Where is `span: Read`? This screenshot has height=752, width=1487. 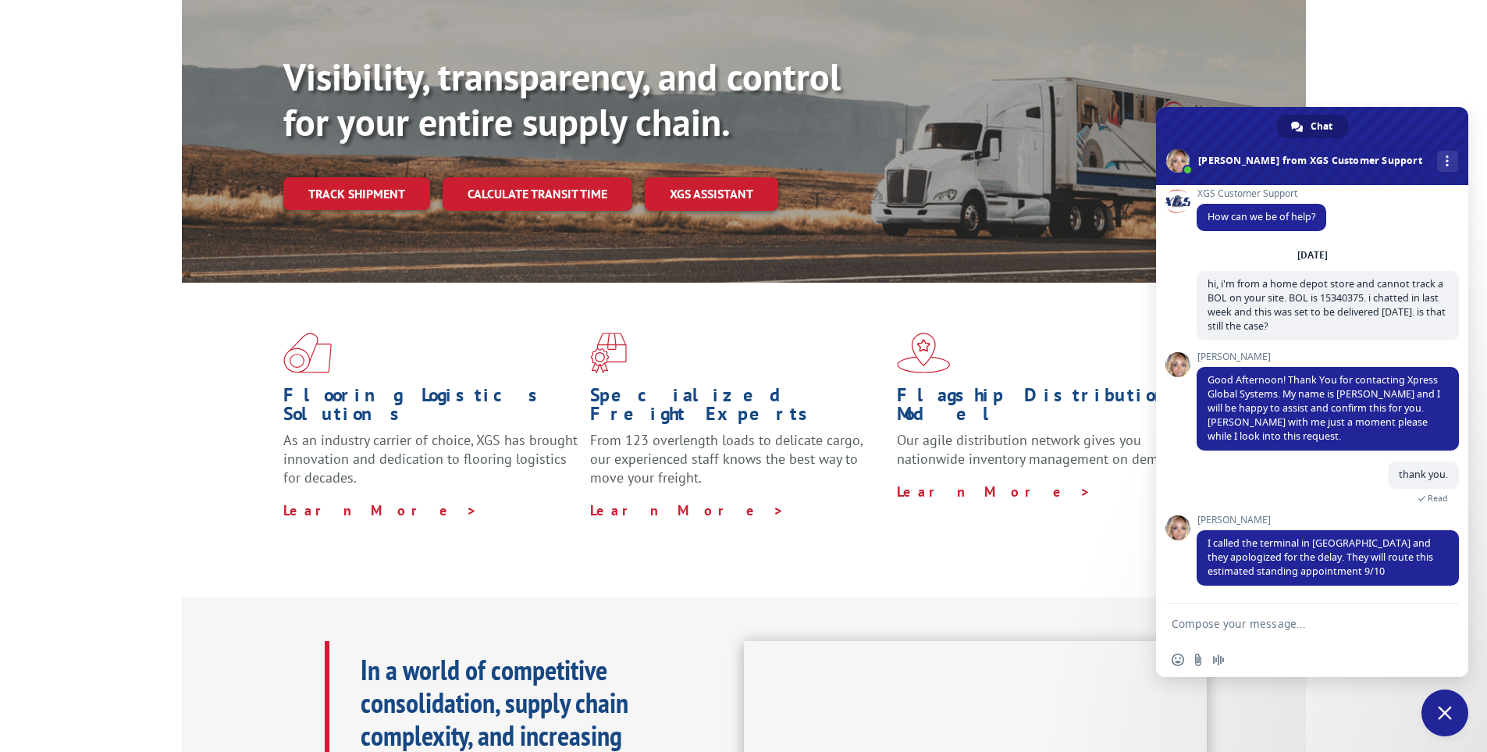
span: Read is located at coordinates (1438, 498).